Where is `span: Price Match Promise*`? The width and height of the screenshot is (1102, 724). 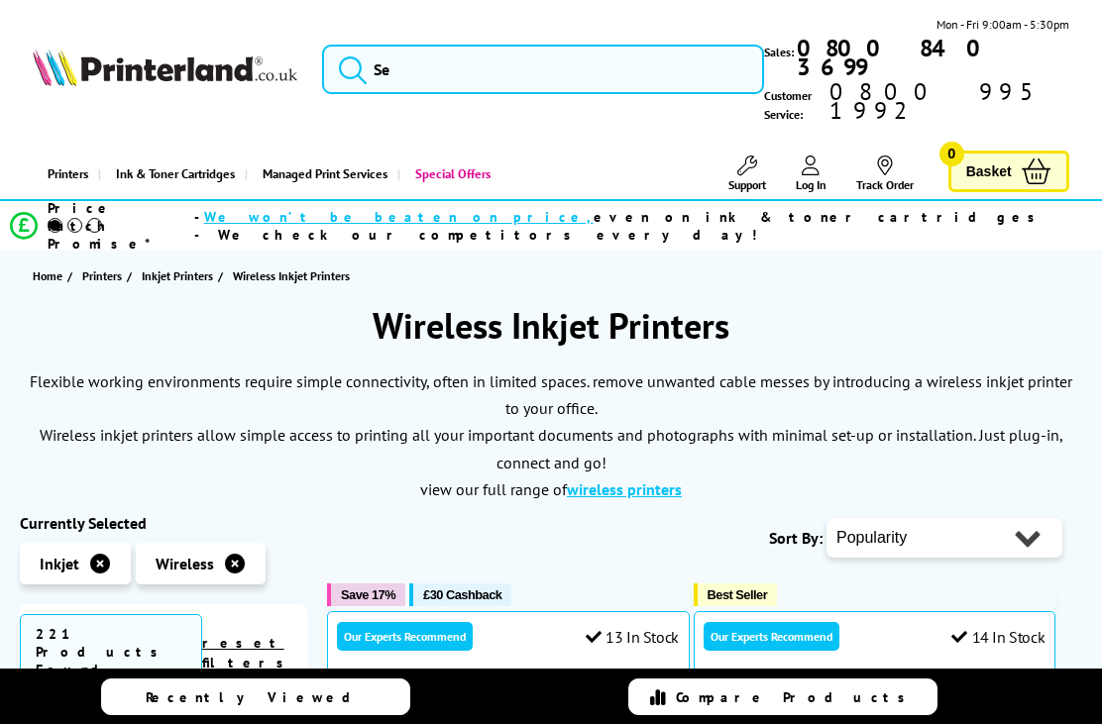
span: Price Match Promise* is located at coordinates (121, 226).